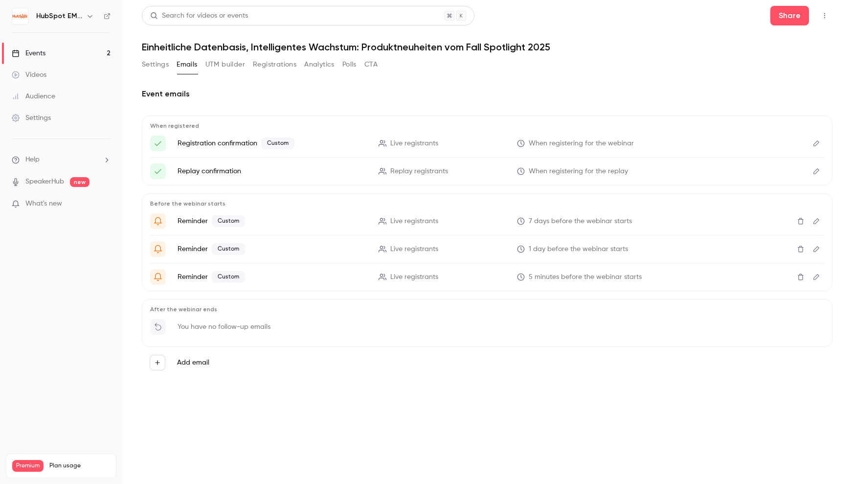  I want to click on span: 7 days before the webinar starts, so click(580, 221).